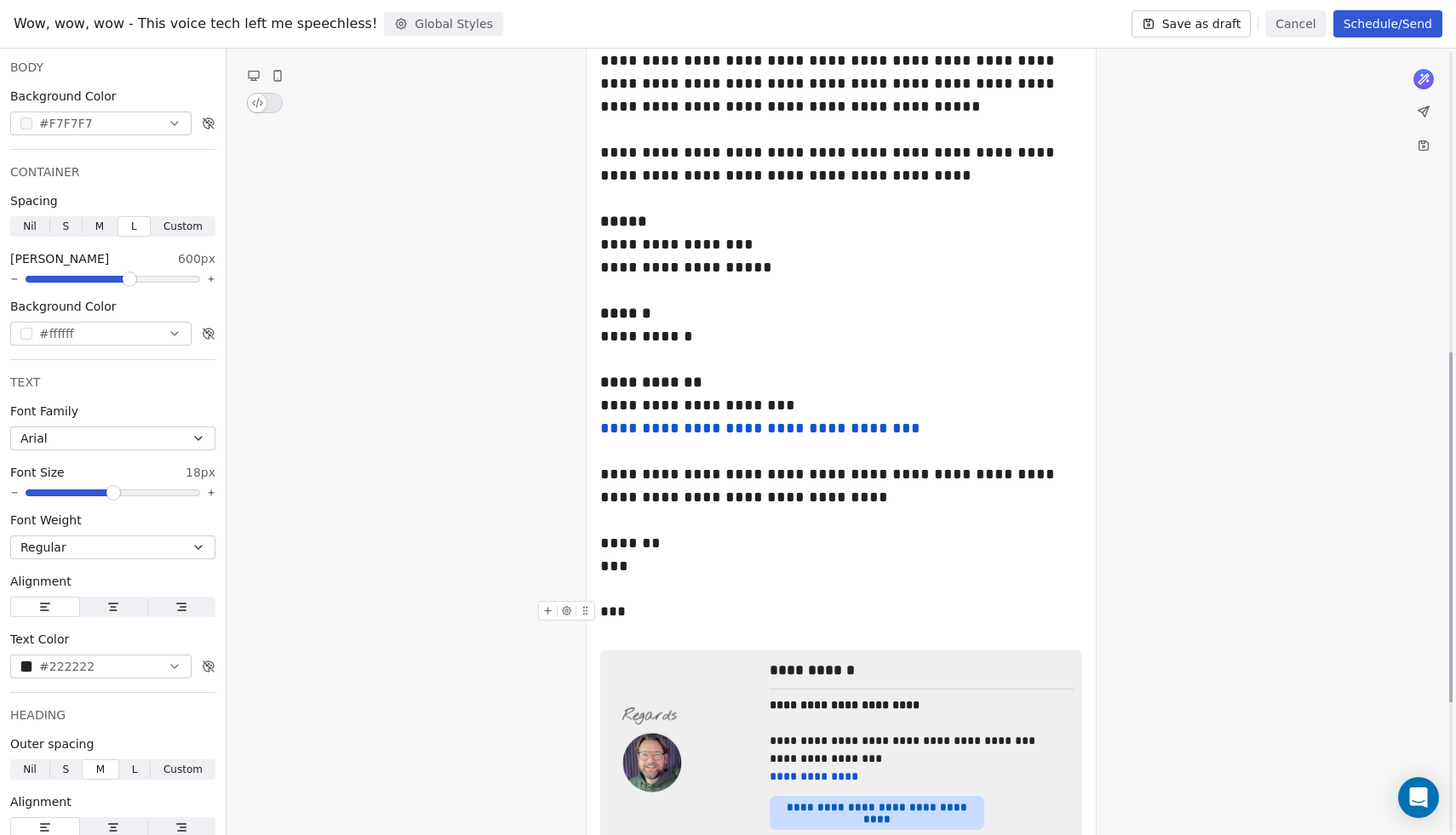 Image resolution: width=1456 pixels, height=835 pixels. Describe the element at coordinates (1418, 798) in the screenshot. I see `div: Open Intercom Messenger` at that location.